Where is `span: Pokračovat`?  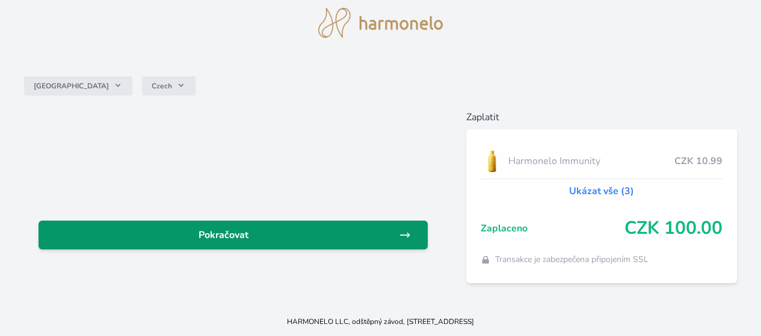 span: Pokračovat is located at coordinates (223, 235).